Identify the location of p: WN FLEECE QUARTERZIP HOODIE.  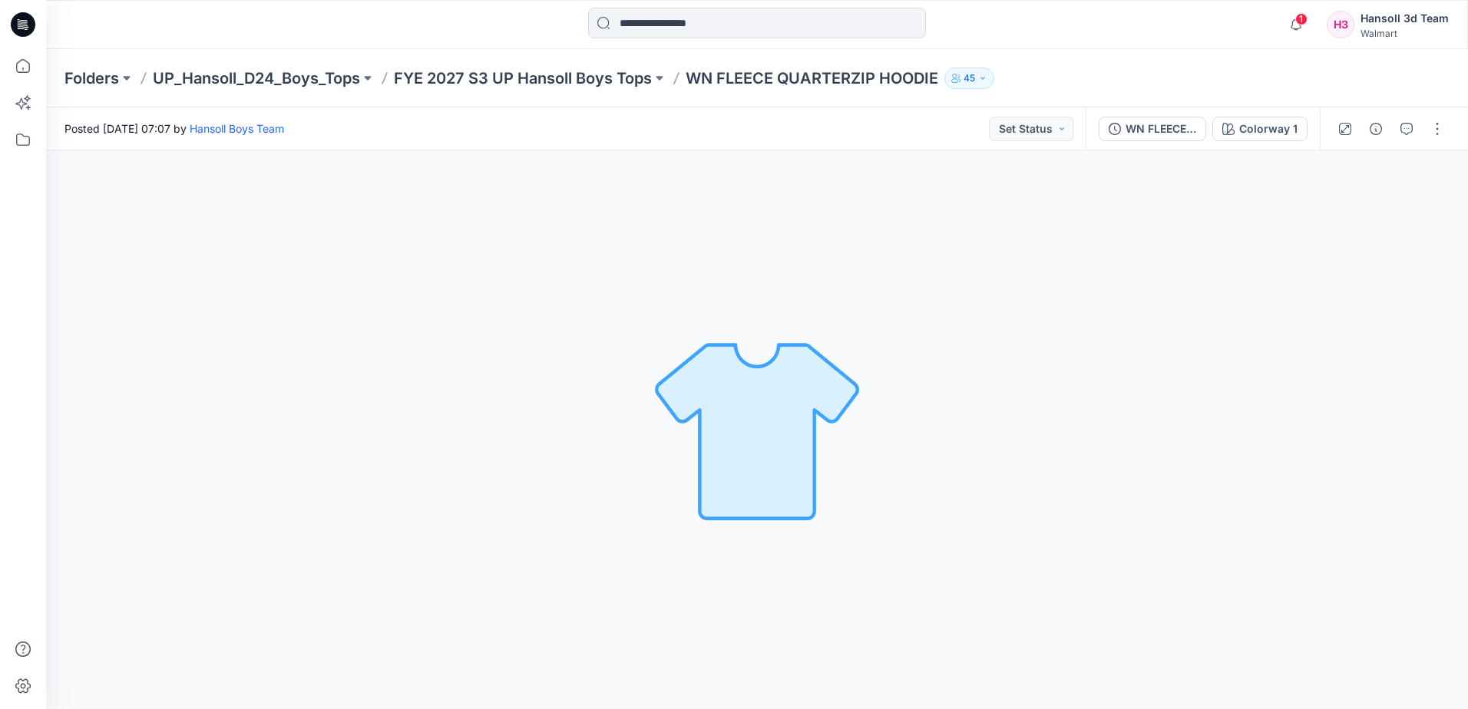
(811, 78).